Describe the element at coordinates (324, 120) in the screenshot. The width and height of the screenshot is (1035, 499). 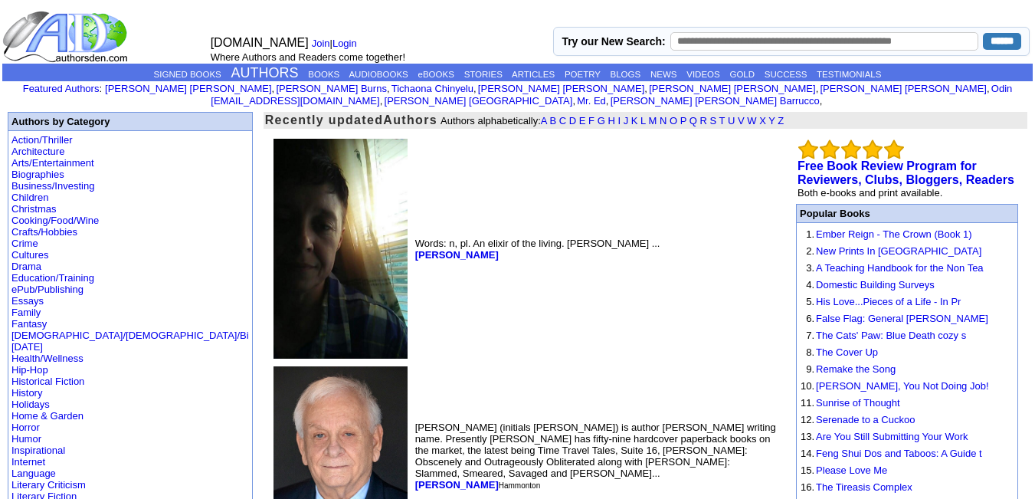
I see `font: Recently updated` at that location.